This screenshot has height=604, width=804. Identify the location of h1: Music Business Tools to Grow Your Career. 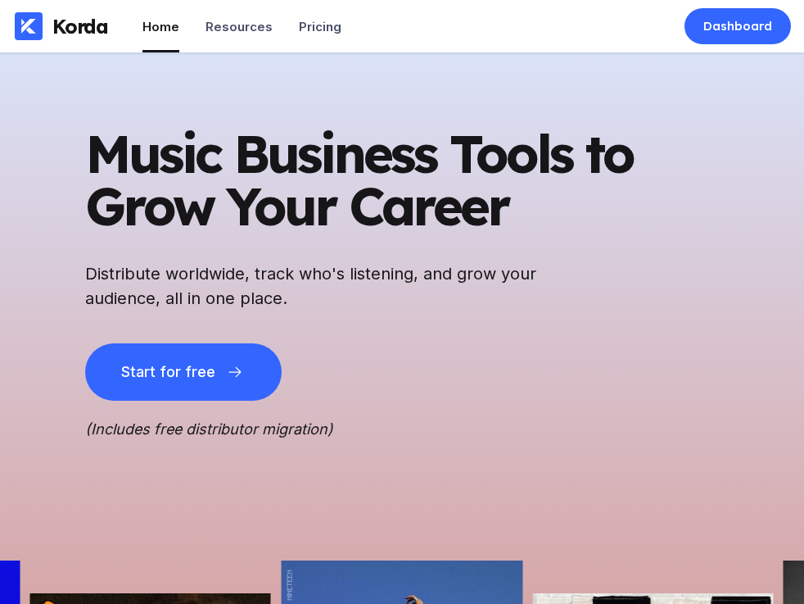
(380, 179).